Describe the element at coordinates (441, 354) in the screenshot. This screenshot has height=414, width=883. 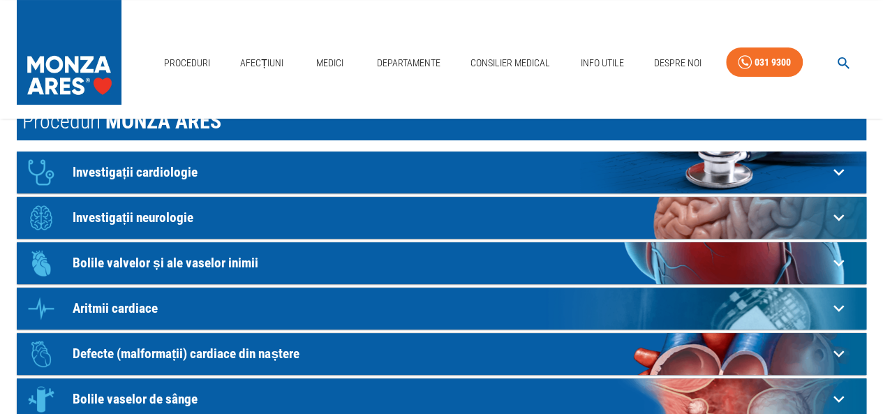
I see `div: IconDefecte (malformații) cardiace din naștere` at that location.